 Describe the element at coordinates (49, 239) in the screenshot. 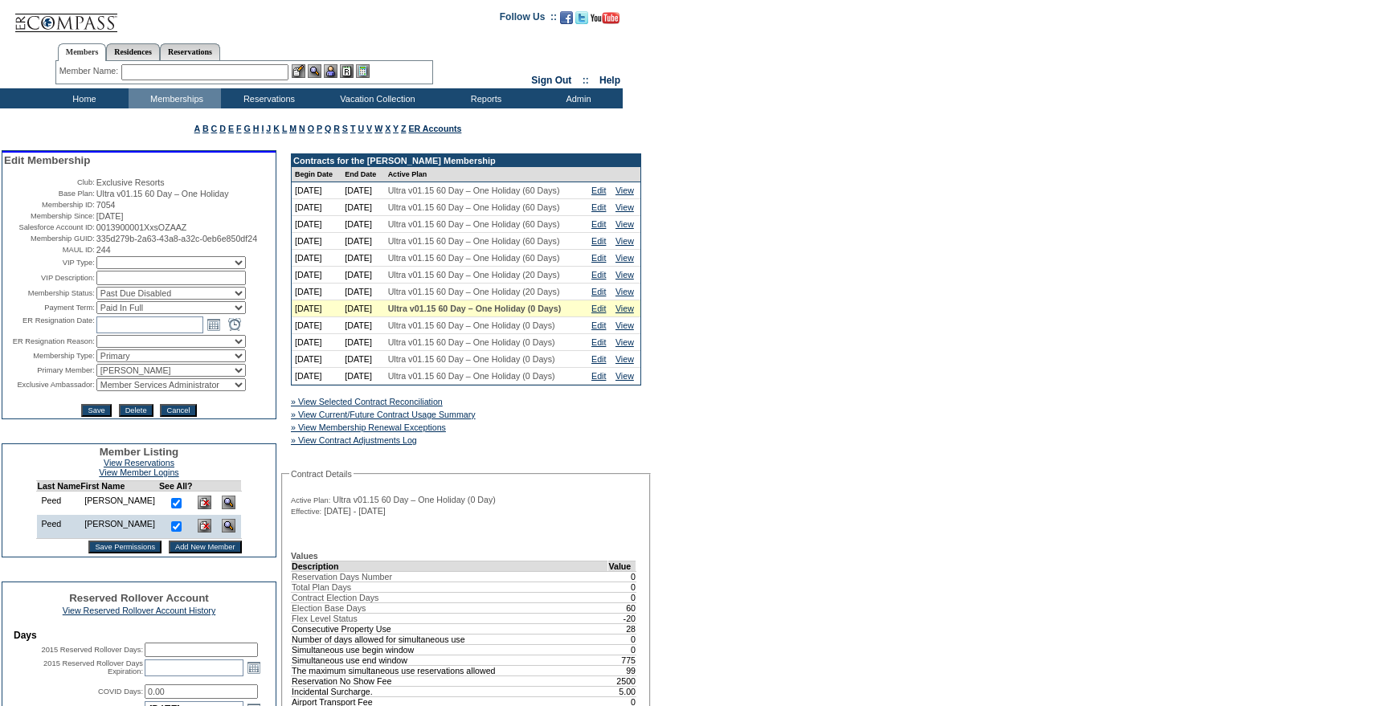

I see `td: Membership GUID:` at that location.